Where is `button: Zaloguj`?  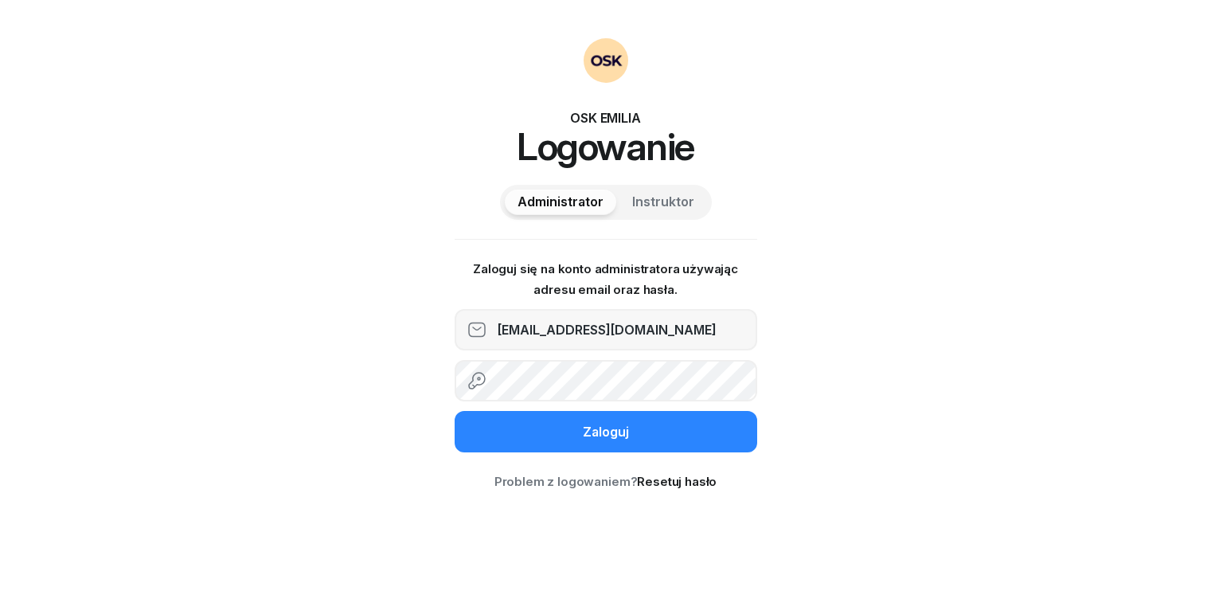
button: Zaloguj is located at coordinates (606, 431).